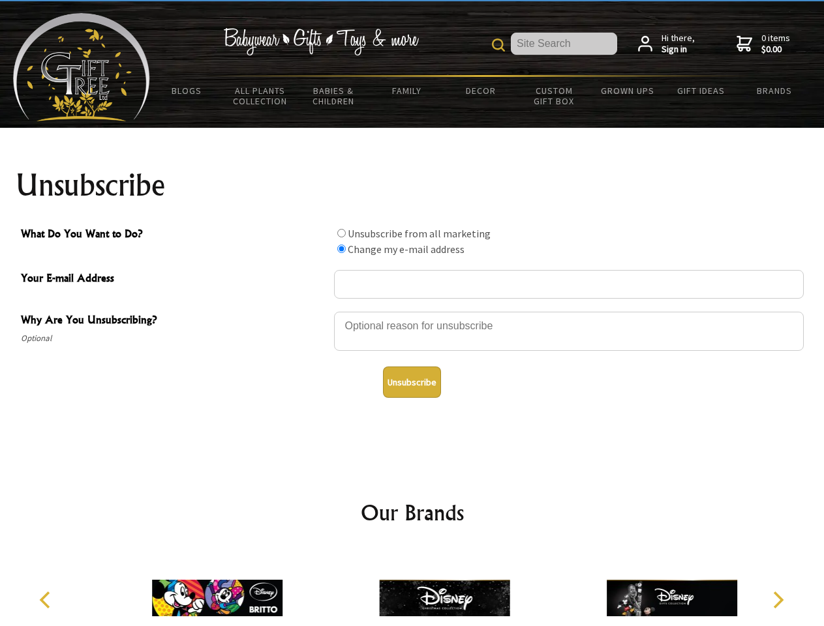 This screenshot has height=626, width=824. Describe the element at coordinates (174, 321) in the screenshot. I see `span: Why Are You Unsubscribing?` at that location.